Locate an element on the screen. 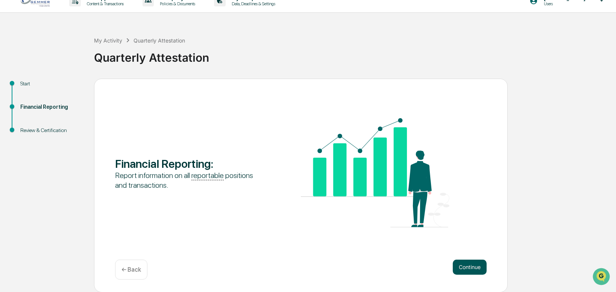 Image resolution: width=616 pixels, height=292 pixels. button: Continue is located at coordinates (470, 267).